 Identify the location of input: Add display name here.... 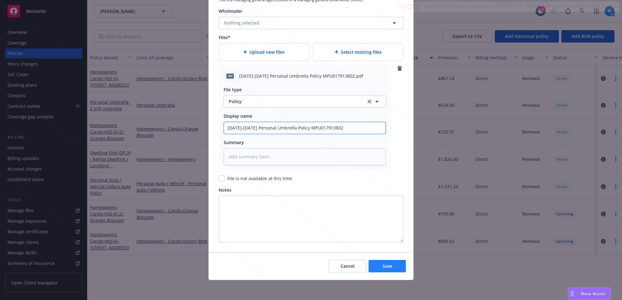
(305, 128).